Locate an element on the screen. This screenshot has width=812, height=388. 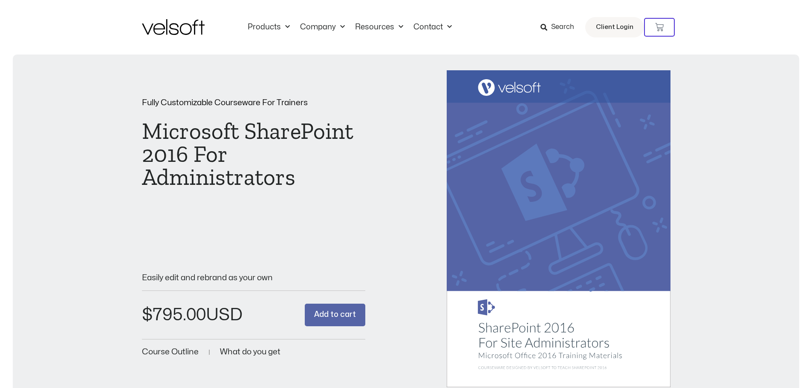
a: ContactMenu Toggle is located at coordinates (433, 27).